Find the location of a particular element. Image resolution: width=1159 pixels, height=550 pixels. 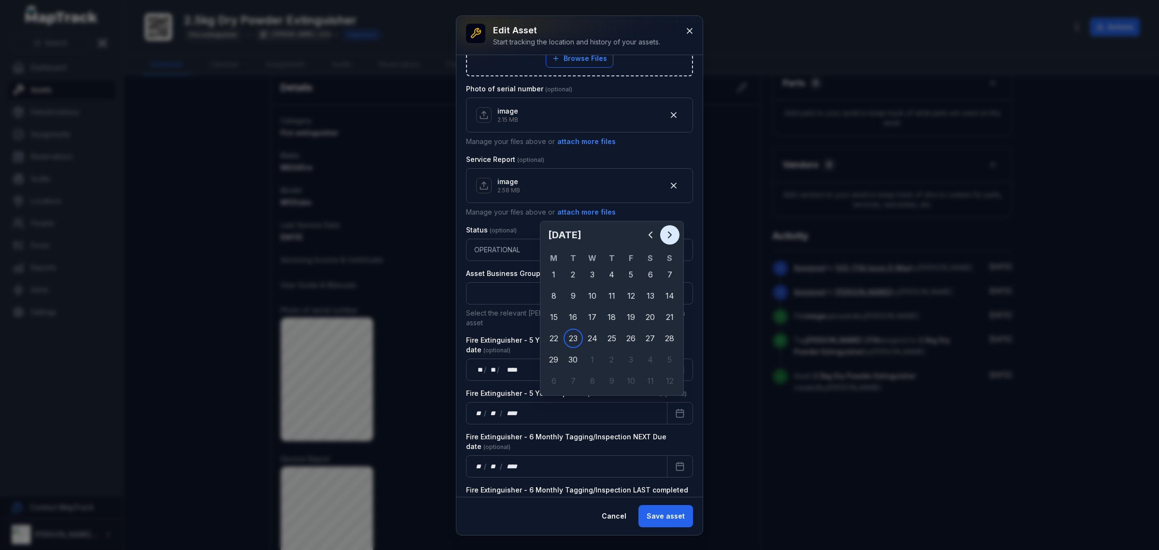

div: 9 is located at coordinates (573, 296).